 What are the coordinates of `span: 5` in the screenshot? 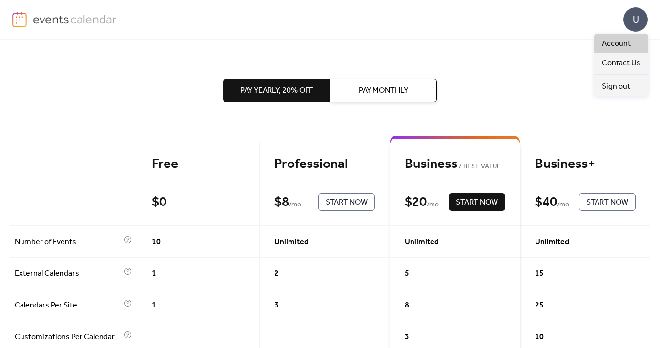 It's located at (407, 274).